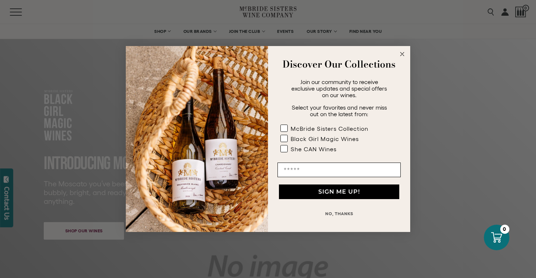 The image size is (536, 278). Describe the element at coordinates (402, 54) in the screenshot. I see `button: Close dialog` at that location.